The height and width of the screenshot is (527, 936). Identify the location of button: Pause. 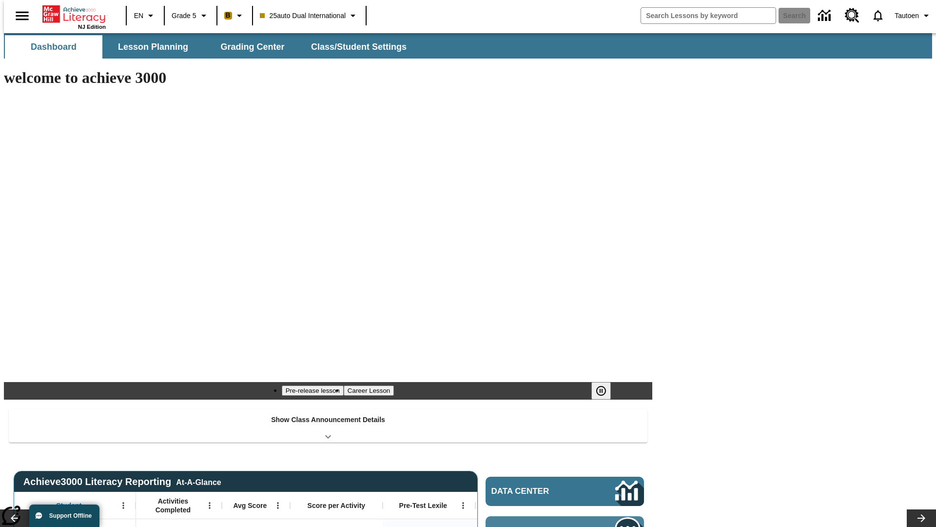
(601, 391).